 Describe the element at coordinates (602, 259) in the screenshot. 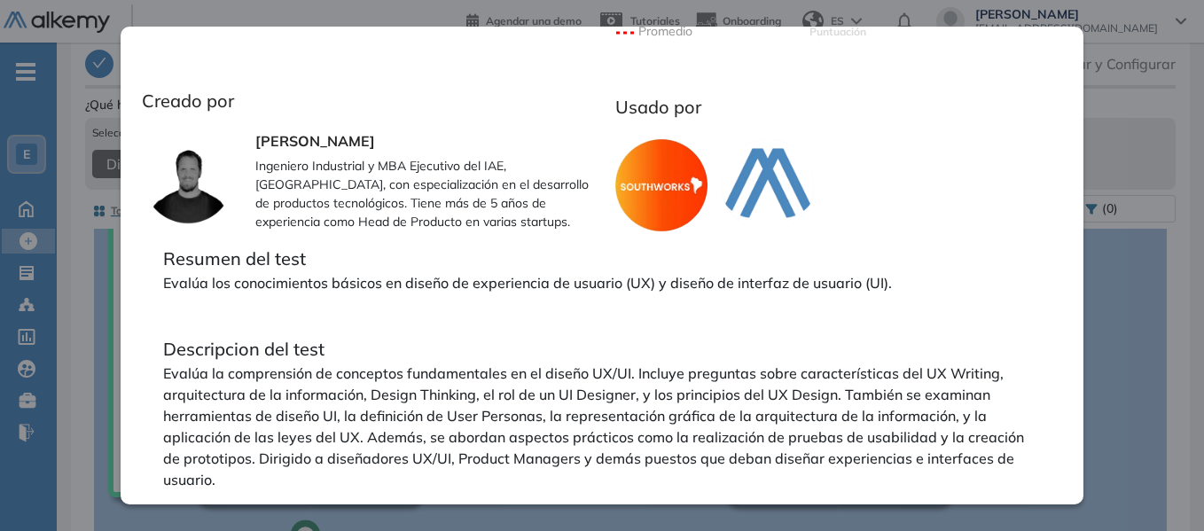

I see `p: Resumen del test` at that location.